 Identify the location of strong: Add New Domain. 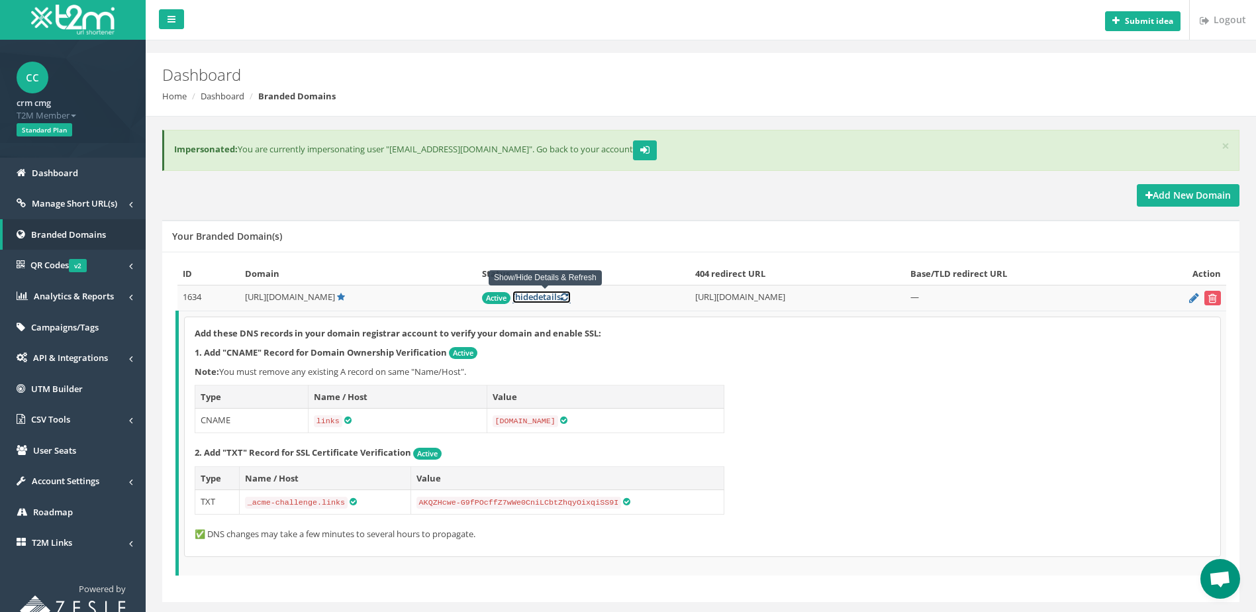
(1187, 195).